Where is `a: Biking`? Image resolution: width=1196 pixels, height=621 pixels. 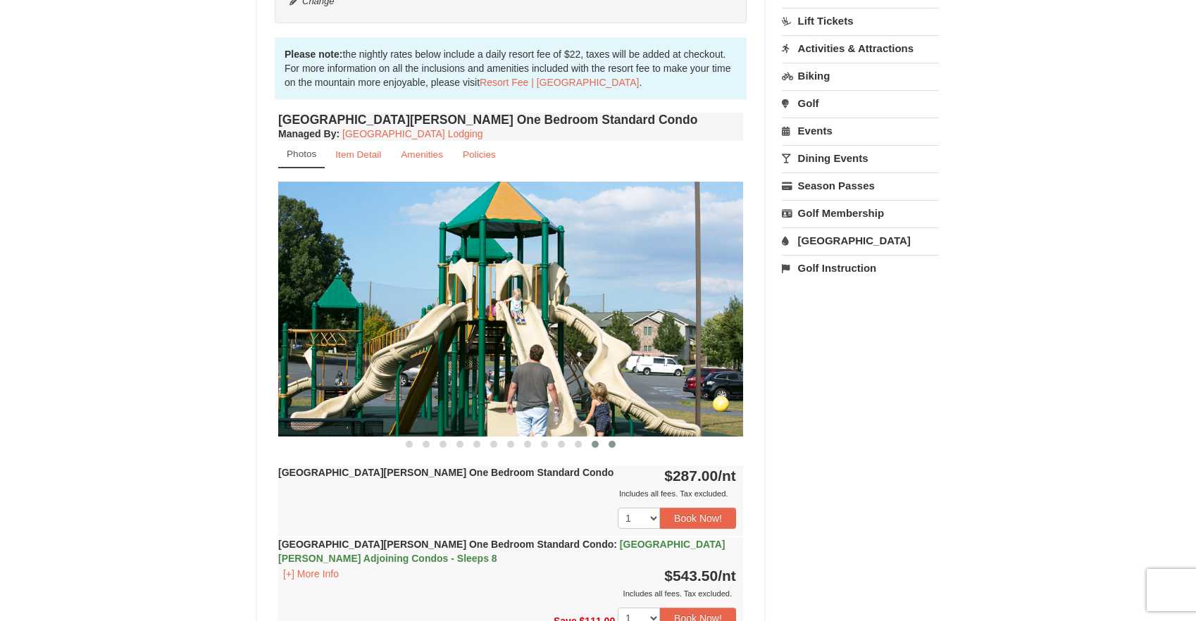 a: Biking is located at coordinates (860, 75).